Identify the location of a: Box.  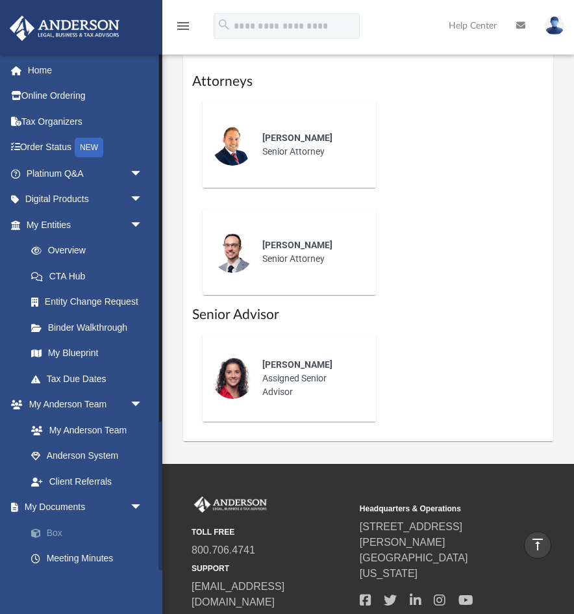
(90, 533).